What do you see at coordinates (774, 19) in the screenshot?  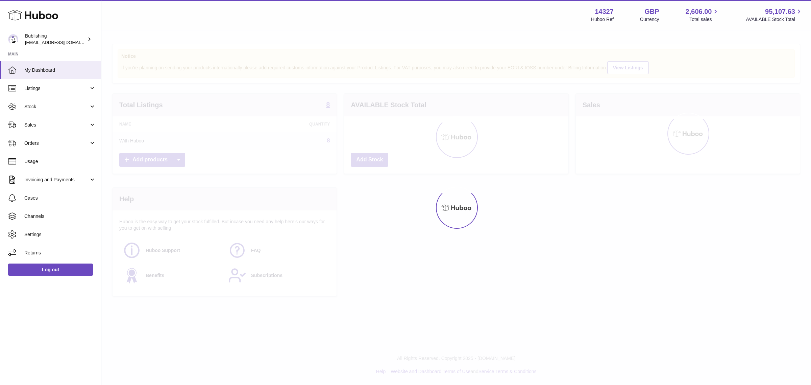 I see `span: AVAILABLE Stock Total` at bounding box center [774, 19].